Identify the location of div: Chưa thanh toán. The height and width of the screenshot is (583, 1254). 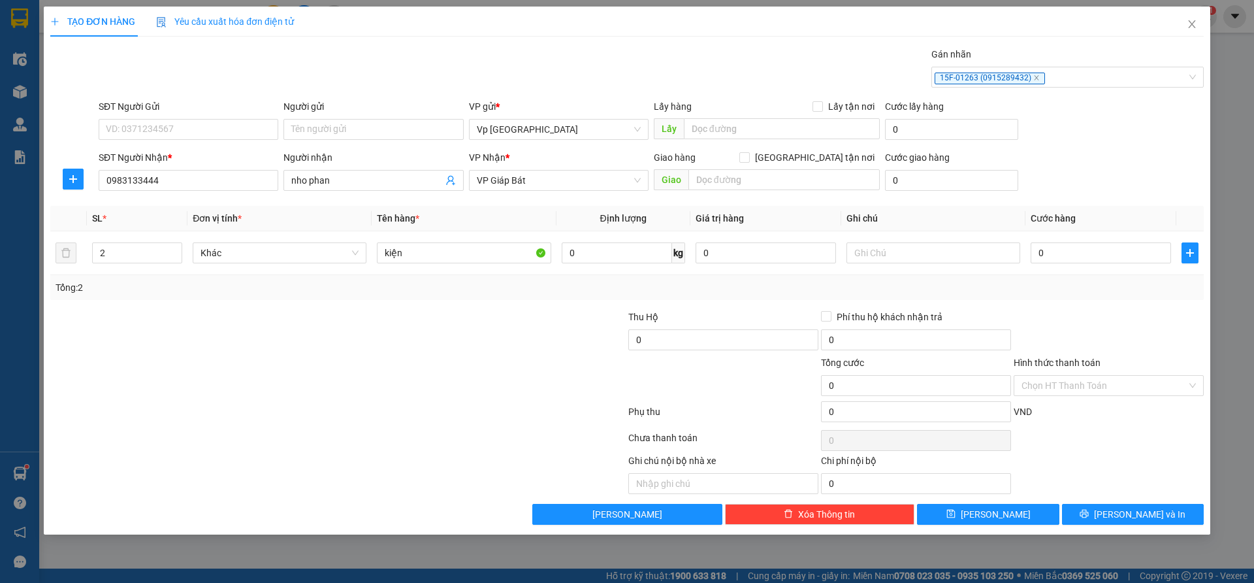
(723, 441).